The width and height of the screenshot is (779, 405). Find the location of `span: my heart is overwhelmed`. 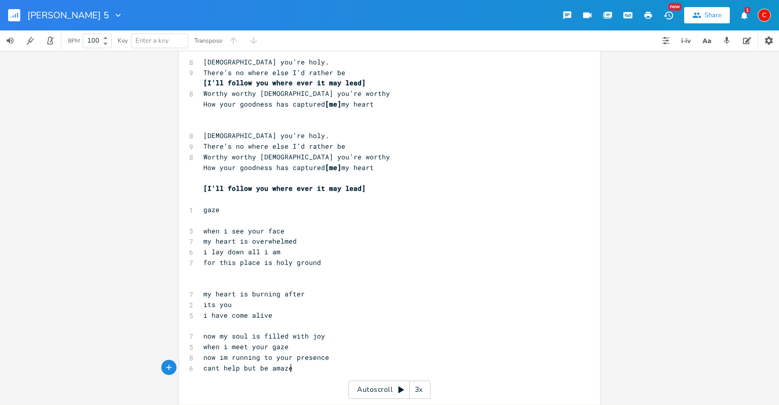

span: my heart is overwhelmed is located at coordinates (250, 241).